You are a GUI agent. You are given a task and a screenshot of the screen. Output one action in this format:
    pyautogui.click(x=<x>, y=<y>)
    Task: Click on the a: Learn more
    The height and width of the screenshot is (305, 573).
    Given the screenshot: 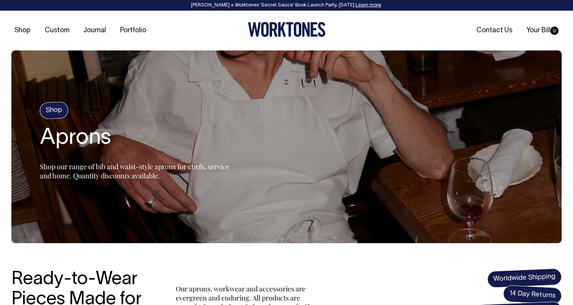 What is the action you would take?
    pyautogui.click(x=368, y=5)
    